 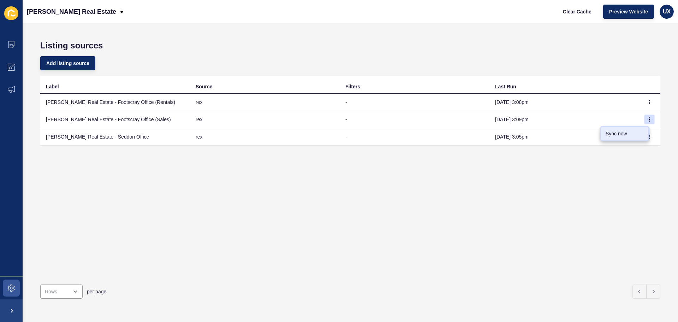 What do you see at coordinates (350, 46) in the screenshot?
I see `h1: Listing sources` at bounding box center [350, 46].